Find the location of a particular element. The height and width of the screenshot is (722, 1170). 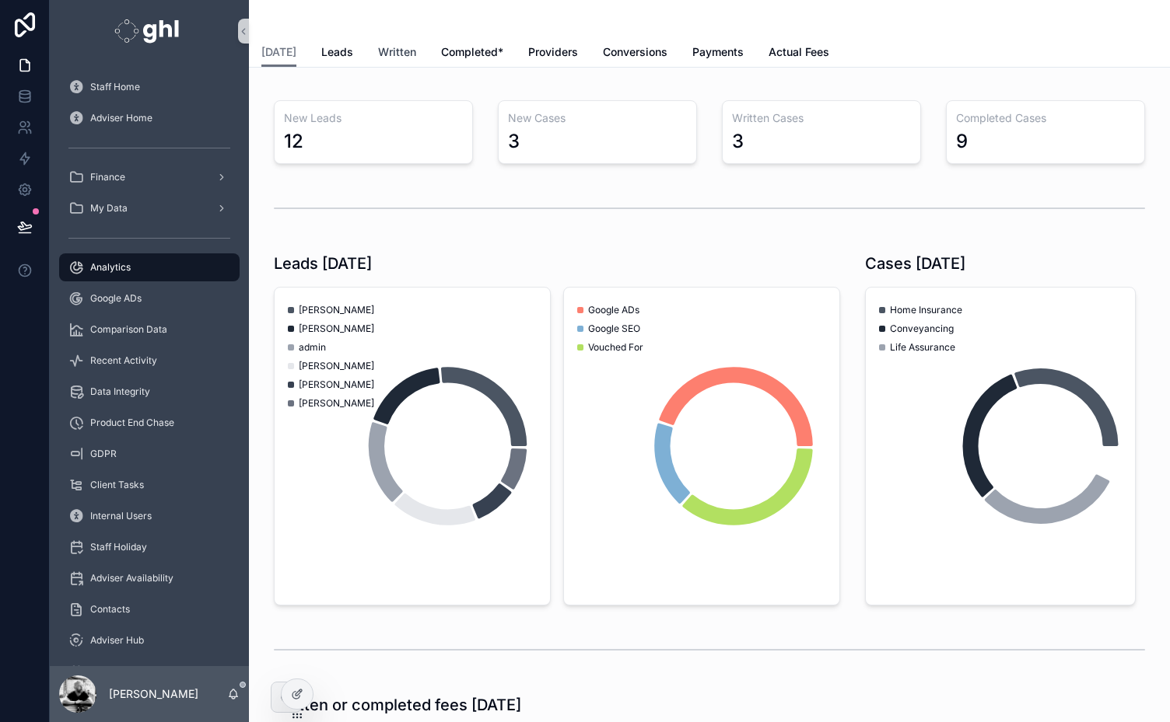

a: Recent Activity is located at coordinates (149, 361).